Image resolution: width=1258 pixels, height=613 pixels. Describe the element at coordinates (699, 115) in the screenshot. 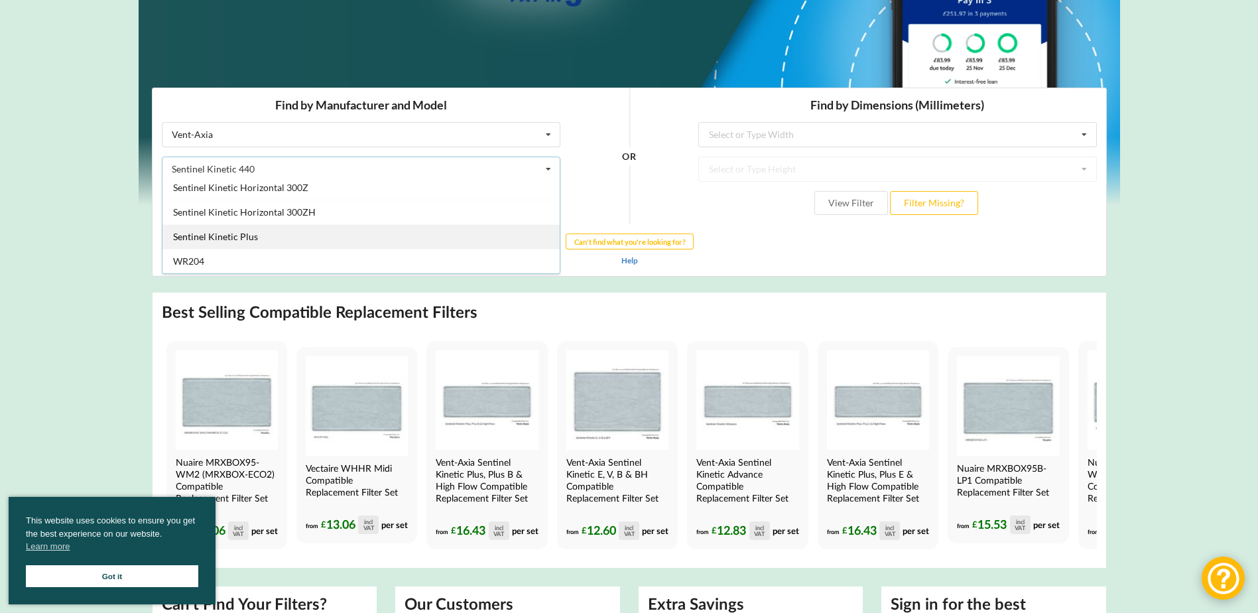

I see `button: View Filter` at that location.